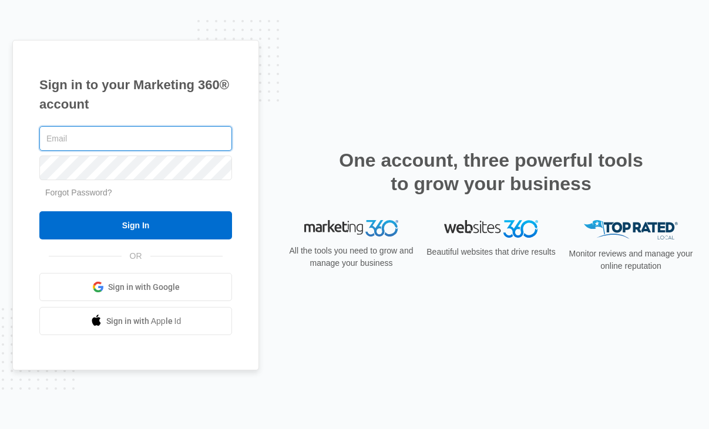  I want to click on input: Sign In, so click(136, 226).